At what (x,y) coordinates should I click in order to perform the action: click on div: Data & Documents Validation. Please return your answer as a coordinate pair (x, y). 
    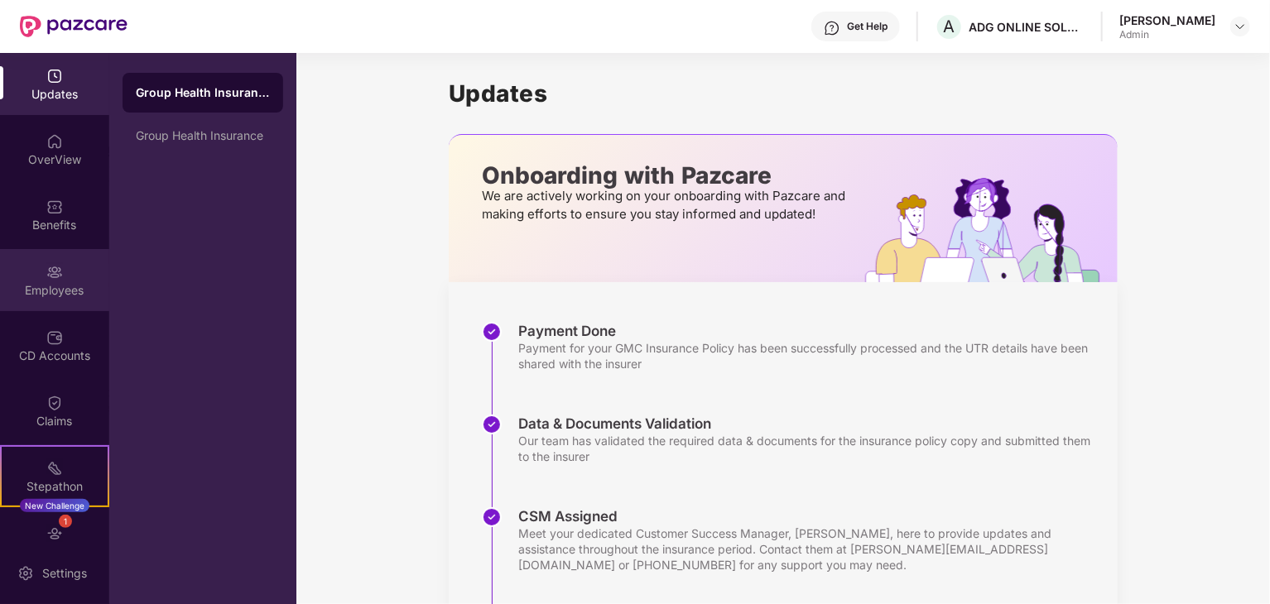
    Looking at the image, I should click on (810, 424).